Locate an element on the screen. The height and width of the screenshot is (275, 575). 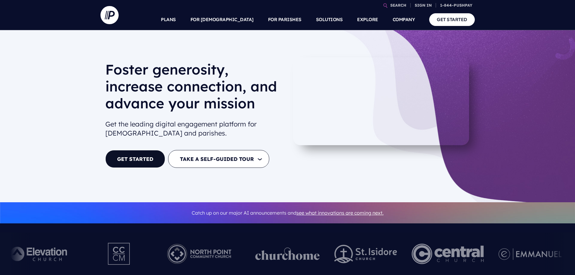
a: FOR PARISHES is located at coordinates (285, 20).